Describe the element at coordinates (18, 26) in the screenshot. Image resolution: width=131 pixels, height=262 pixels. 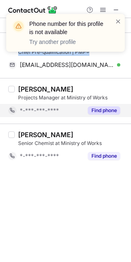
I see `img: warning` at that location.